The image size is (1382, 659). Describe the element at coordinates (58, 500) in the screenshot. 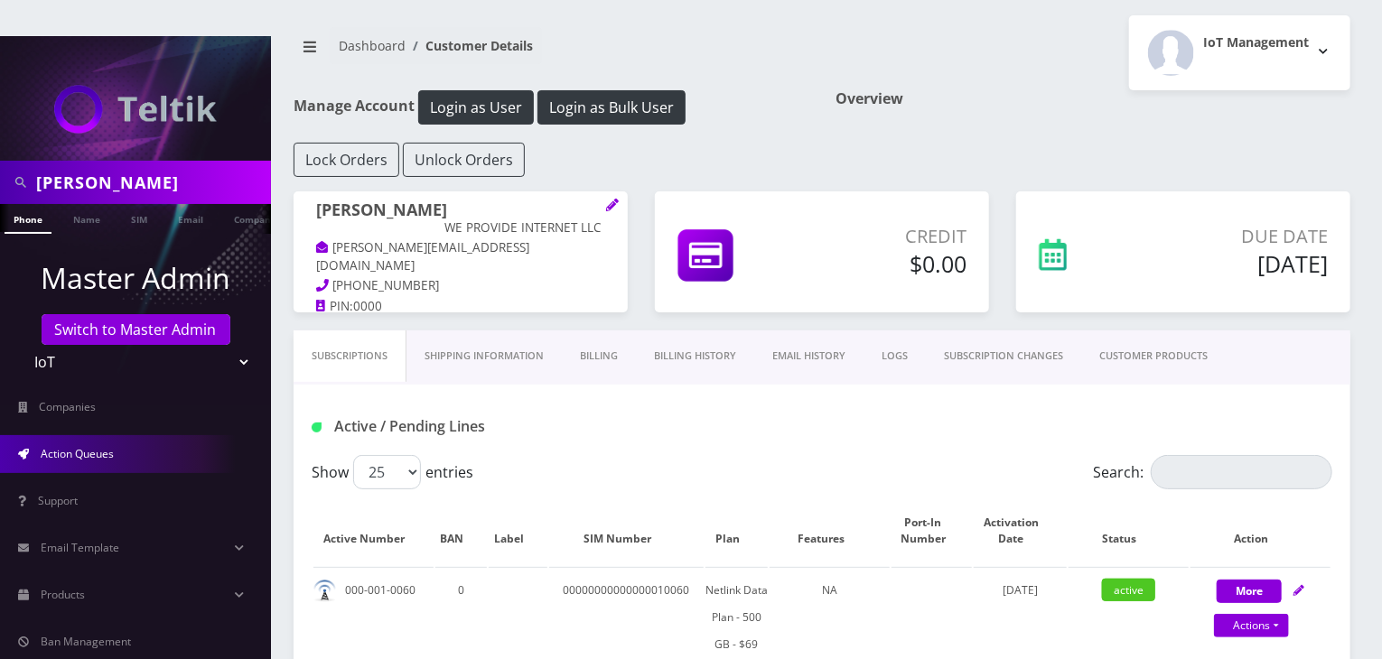

I see `span: Support` at that location.